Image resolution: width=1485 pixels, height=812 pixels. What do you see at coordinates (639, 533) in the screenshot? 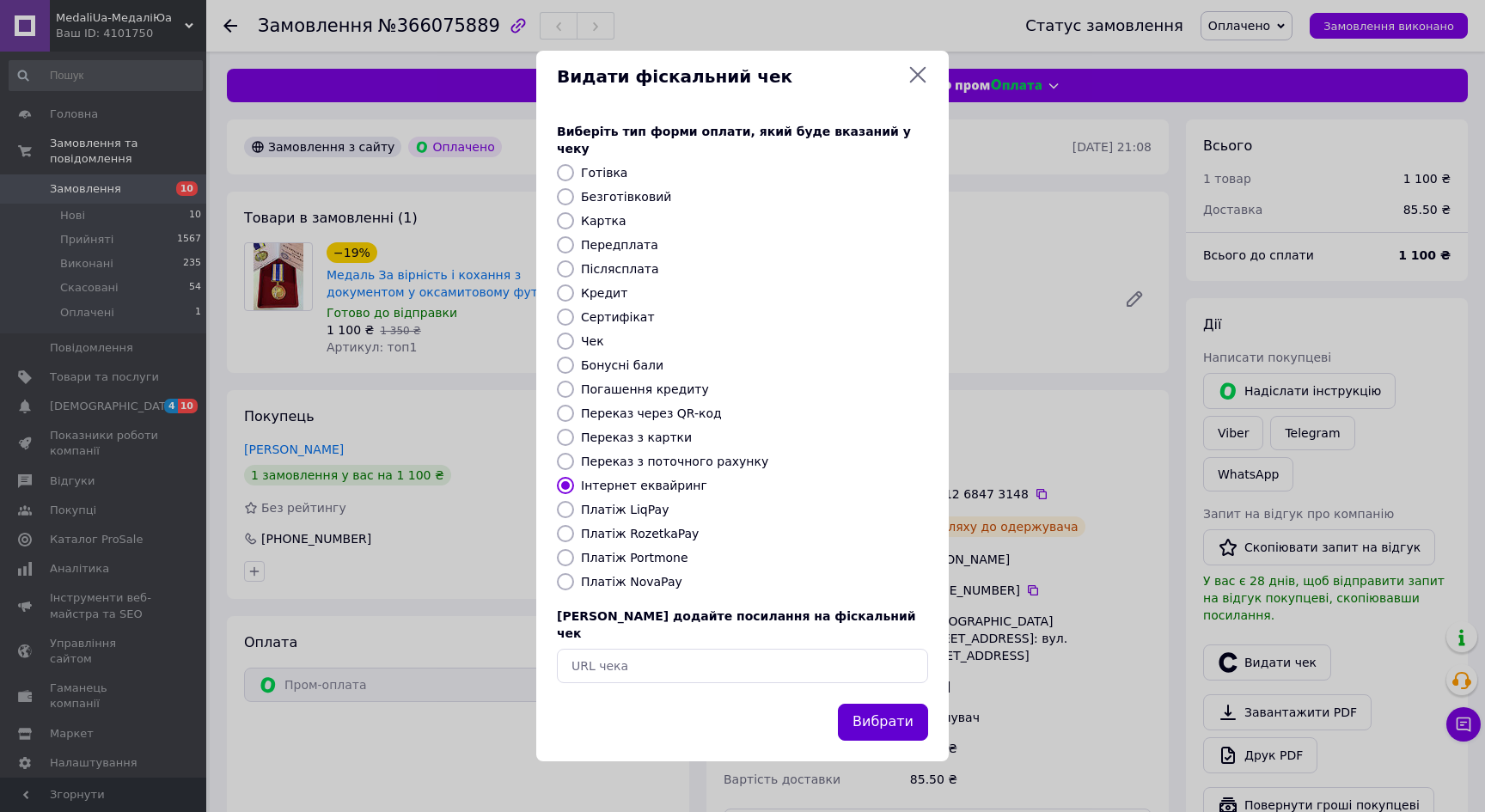
I see `label: Платіж RozetkaPay` at bounding box center [639, 533].